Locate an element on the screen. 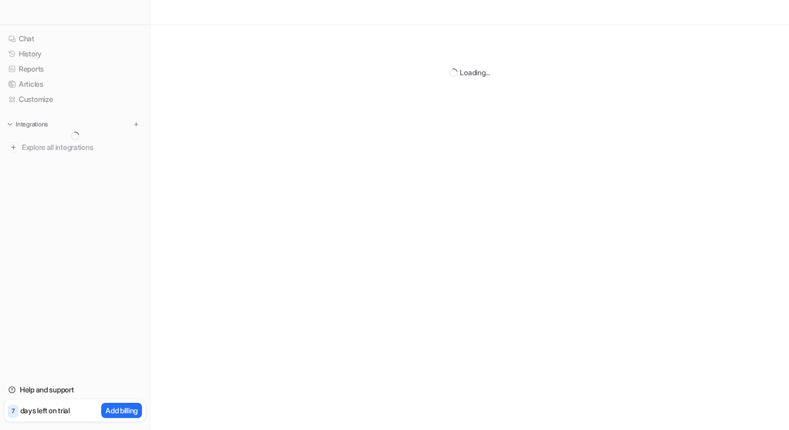  p: Integrations is located at coordinates (32, 124).